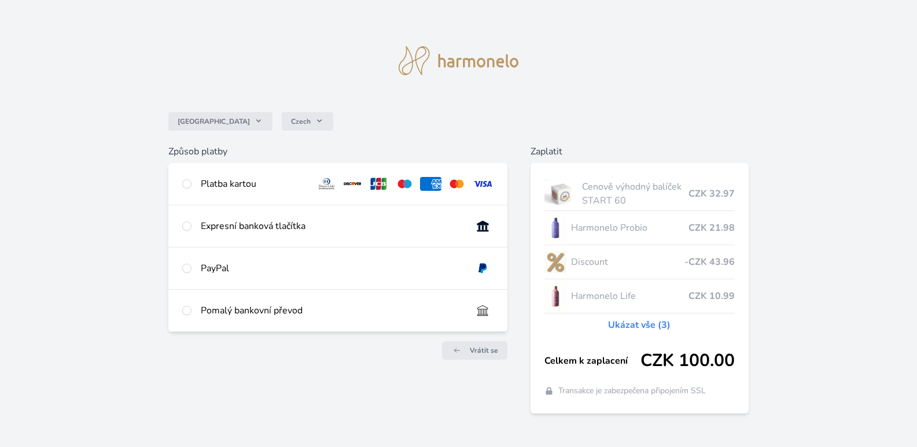  What do you see at coordinates (332, 226) in the screenshot?
I see `div: Expresní banková tlačítka` at bounding box center [332, 226].